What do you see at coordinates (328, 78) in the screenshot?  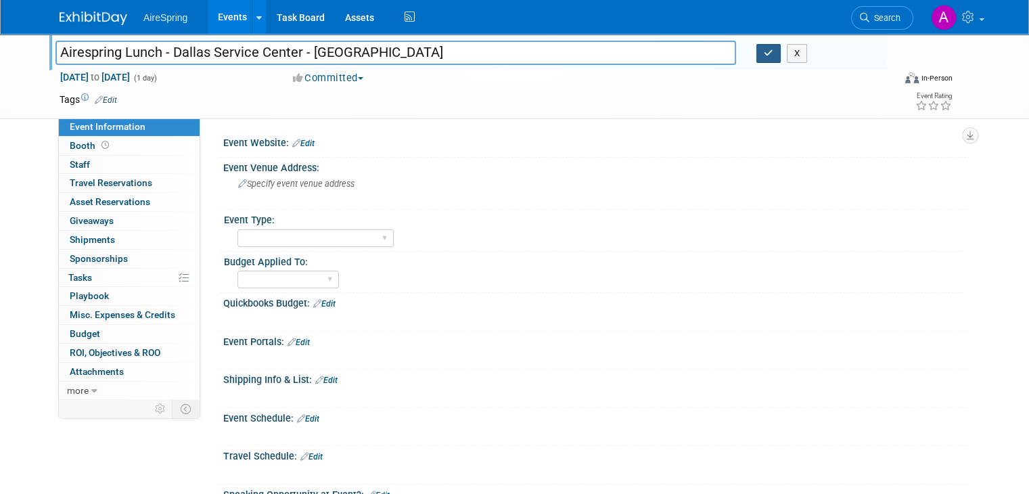 I see `button: Committed` at bounding box center [328, 78].